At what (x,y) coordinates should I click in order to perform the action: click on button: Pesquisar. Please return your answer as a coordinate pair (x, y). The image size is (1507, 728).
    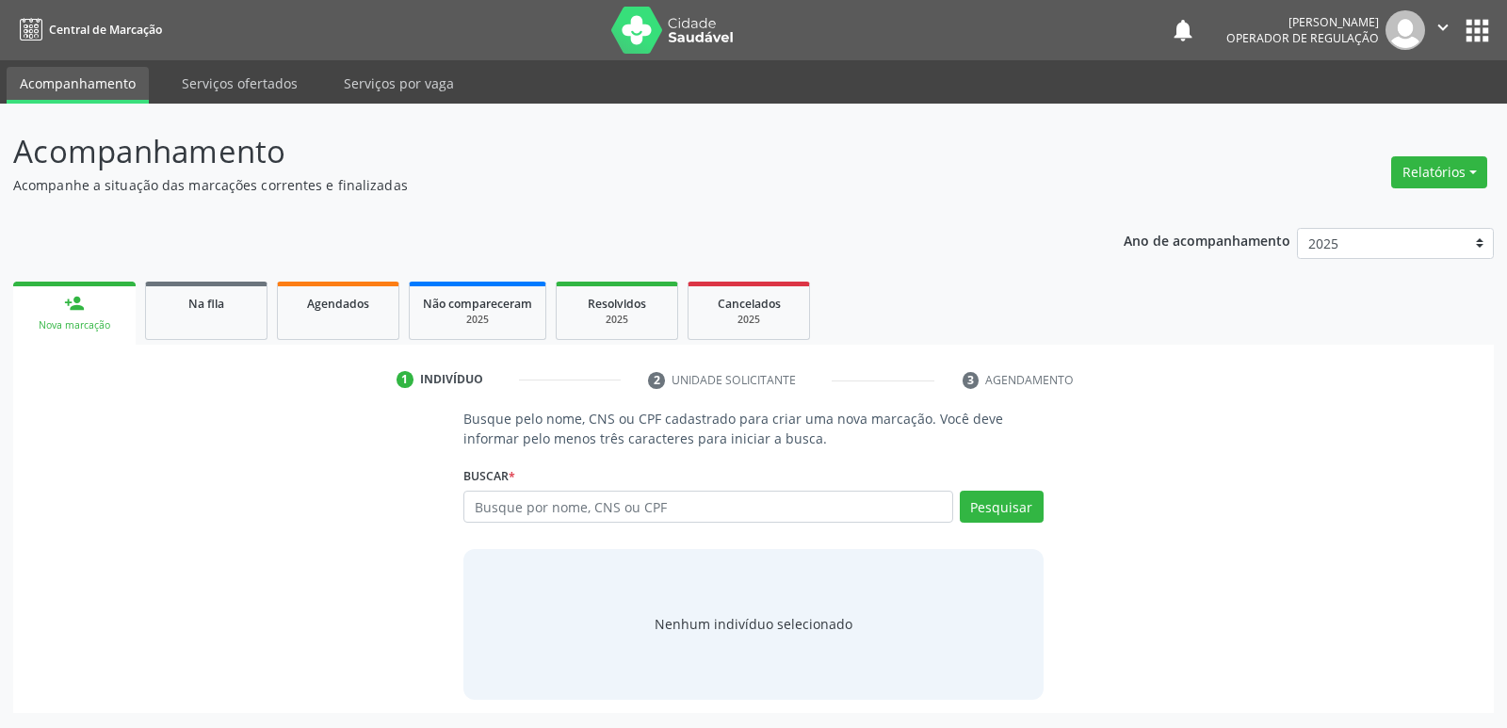
    Looking at the image, I should click on (1001, 507).